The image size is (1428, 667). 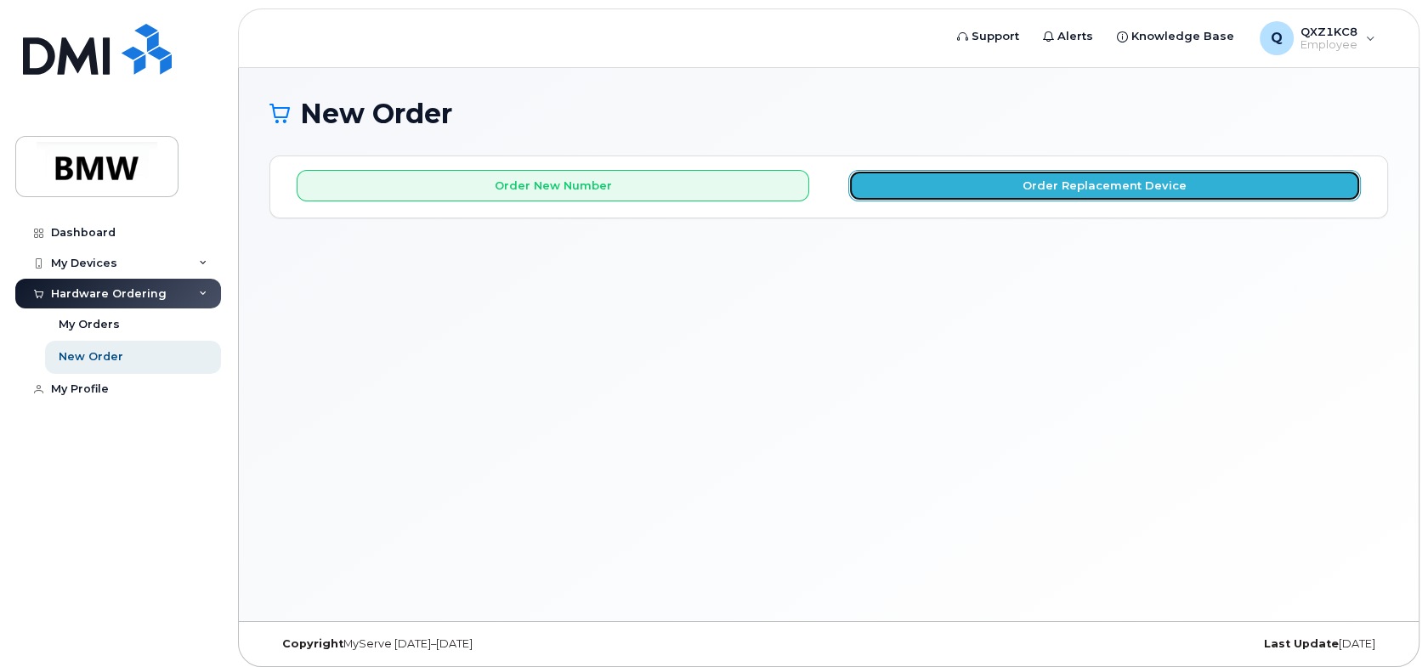 What do you see at coordinates (829, 113) in the screenshot?
I see `h1: New Order` at bounding box center [829, 113].